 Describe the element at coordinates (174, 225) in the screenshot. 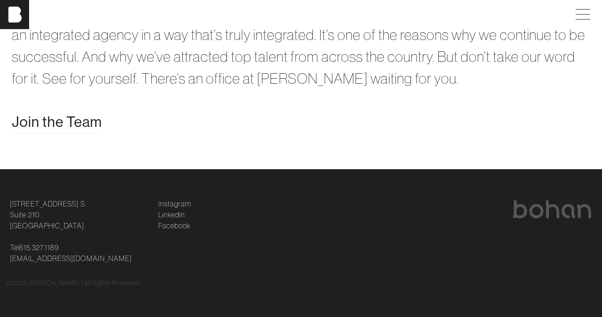

I see `a: Facebook` at that location.